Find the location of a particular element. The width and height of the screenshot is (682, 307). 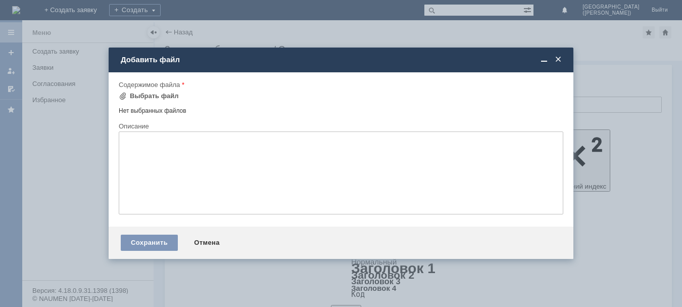

div: добрый вечер. просьба удалить отложенные чеки в файле is located at coordinates (76, 12).